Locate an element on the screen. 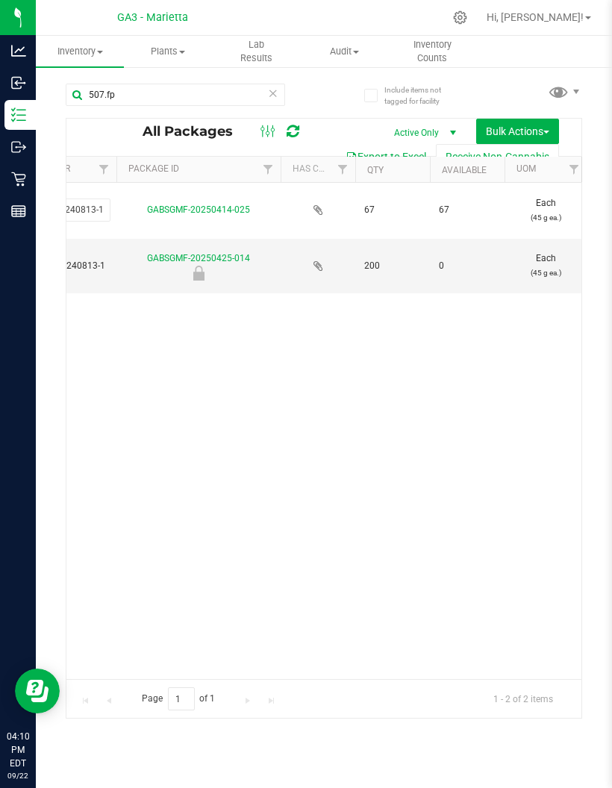 Image resolution: width=612 pixels, height=788 pixels. a: Package ID is located at coordinates (154, 169).